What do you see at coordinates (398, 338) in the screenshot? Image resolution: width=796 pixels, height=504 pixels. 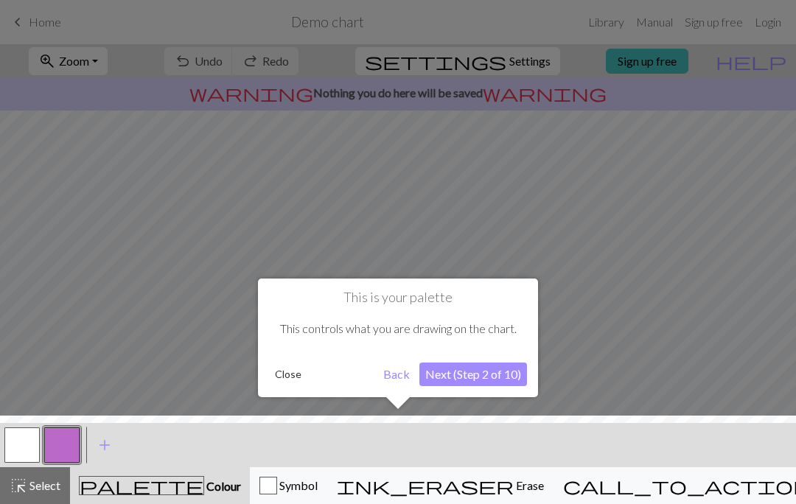 I see `div: This is your palette` at bounding box center [398, 338].